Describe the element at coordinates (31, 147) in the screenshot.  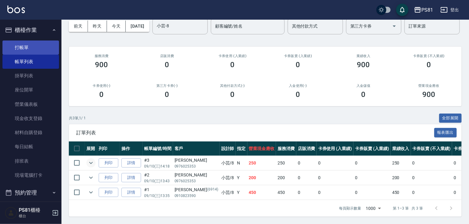
I see `a: 每日結帳` at that location.